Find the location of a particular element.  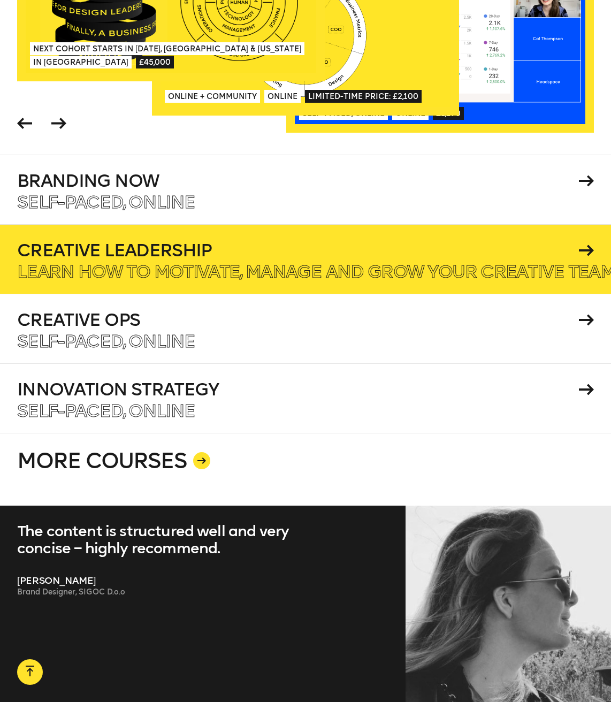

blockquote: The content is structured well and very concise – highly recommend. is located at coordinates (163, 540).